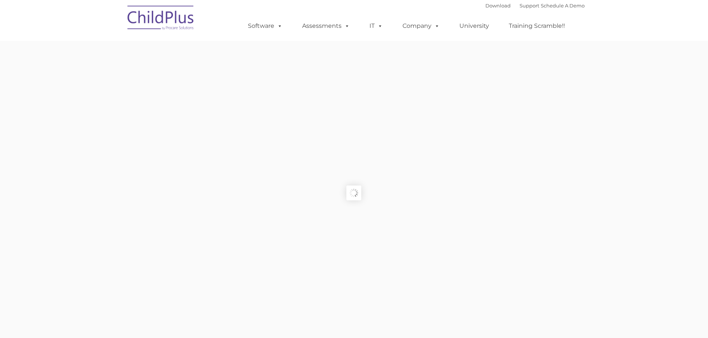  I want to click on img: ChildPlus by Procare Solutions, so click(161, 19).